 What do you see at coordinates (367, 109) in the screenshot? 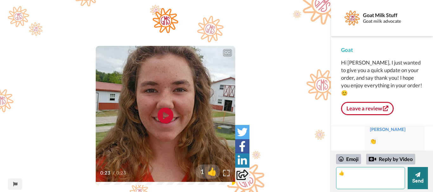
I see `a: Leave a review` at bounding box center [367, 109].